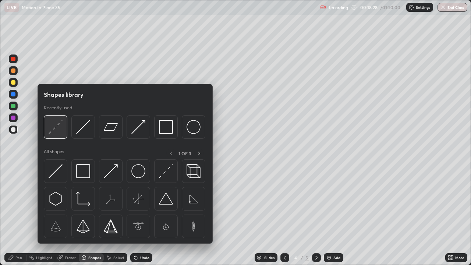 This screenshot has width=471, height=265. Describe the element at coordinates (145, 257) in the screenshot. I see `div: Undo` at that location.